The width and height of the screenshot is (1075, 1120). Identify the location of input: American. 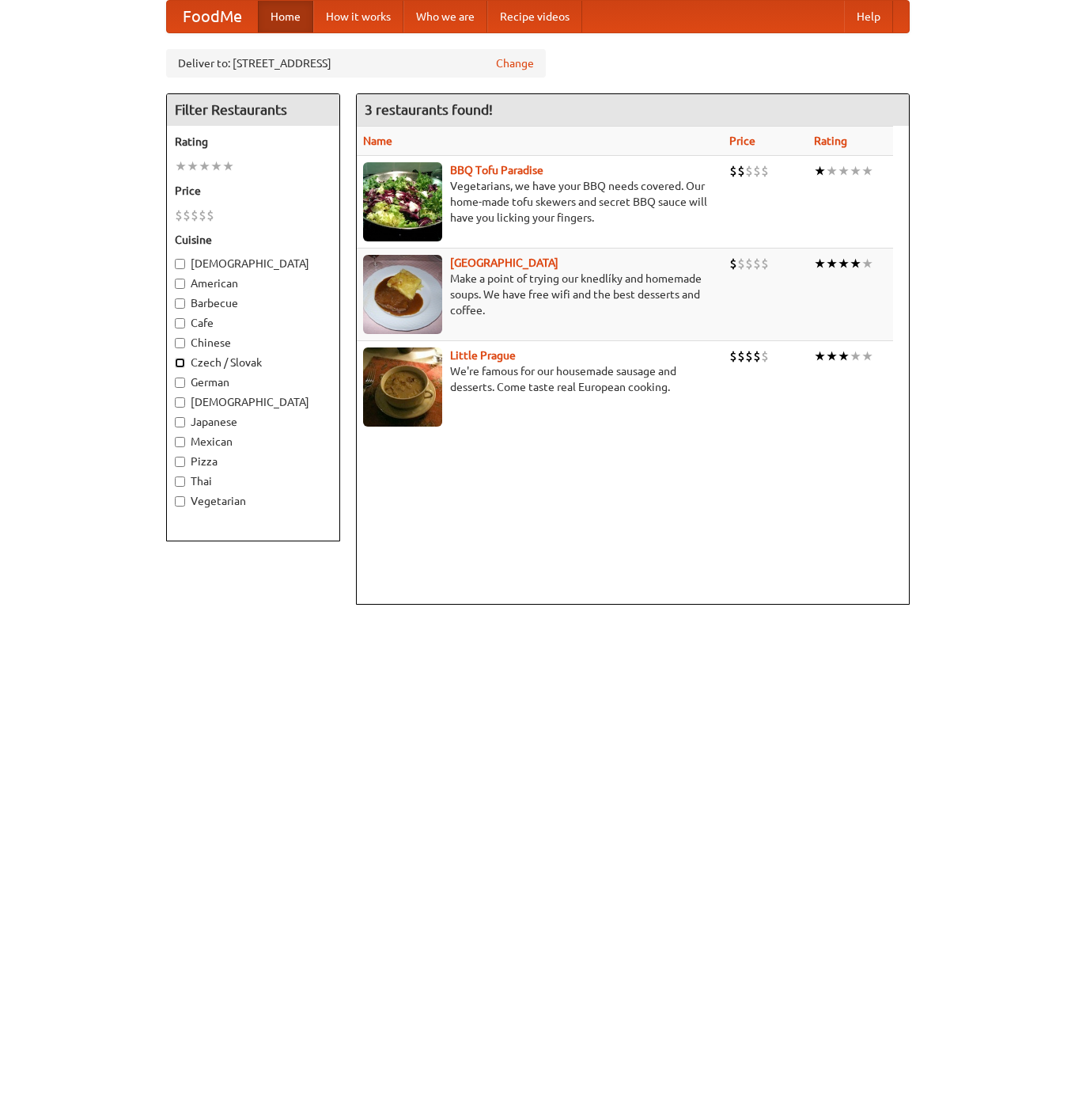
(179, 284).